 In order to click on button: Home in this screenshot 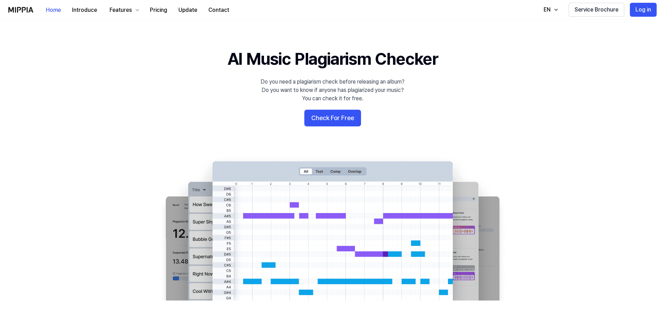, I will do `click(53, 10)`.